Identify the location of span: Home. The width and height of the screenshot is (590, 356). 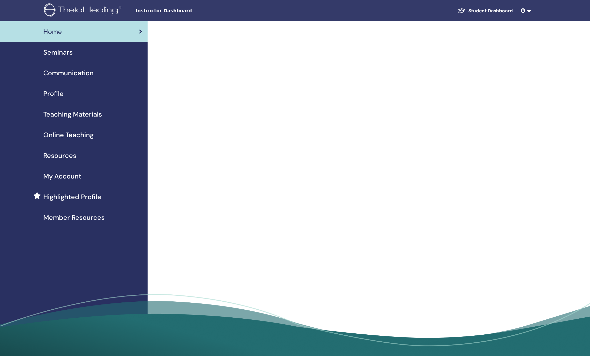
(53, 32).